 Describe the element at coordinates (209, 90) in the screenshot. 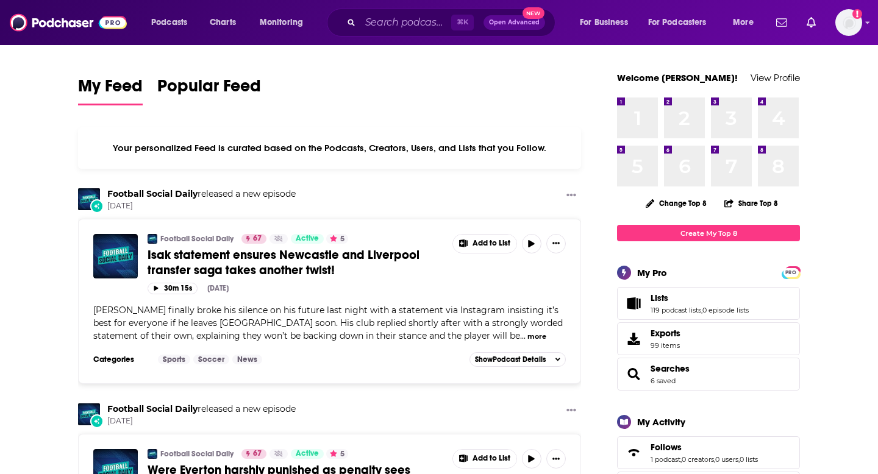

I see `a: Popular Feed` at that location.